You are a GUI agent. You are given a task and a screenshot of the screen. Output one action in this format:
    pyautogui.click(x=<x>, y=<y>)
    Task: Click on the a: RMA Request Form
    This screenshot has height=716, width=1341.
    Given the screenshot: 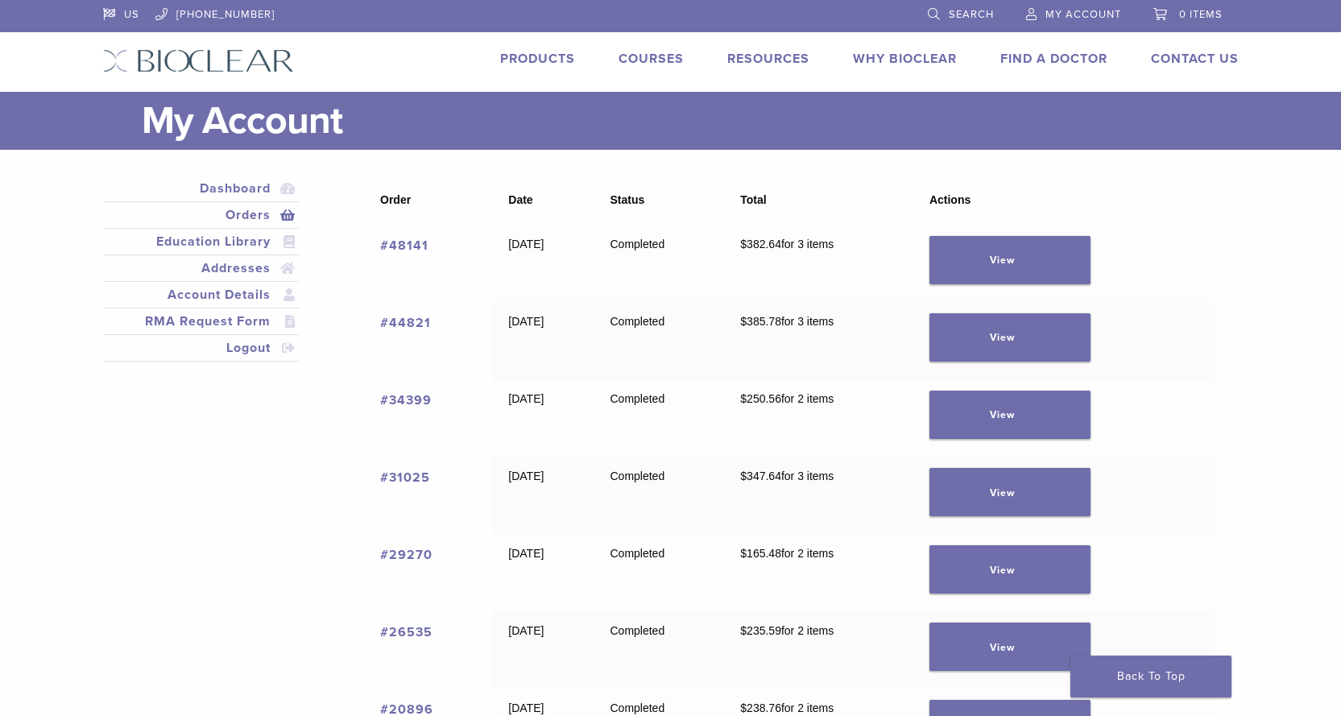 What is the action you would take?
    pyautogui.click(x=201, y=321)
    